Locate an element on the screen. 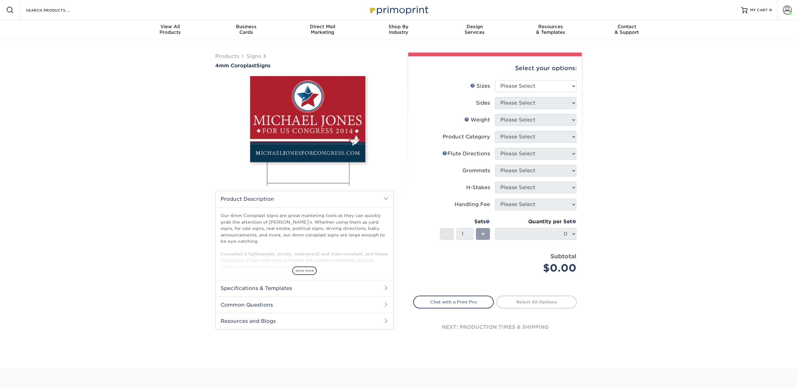 Image resolution: width=797 pixels, height=388 pixels. input: SEARCH PRODUCTS..... is located at coordinates (56, 10).